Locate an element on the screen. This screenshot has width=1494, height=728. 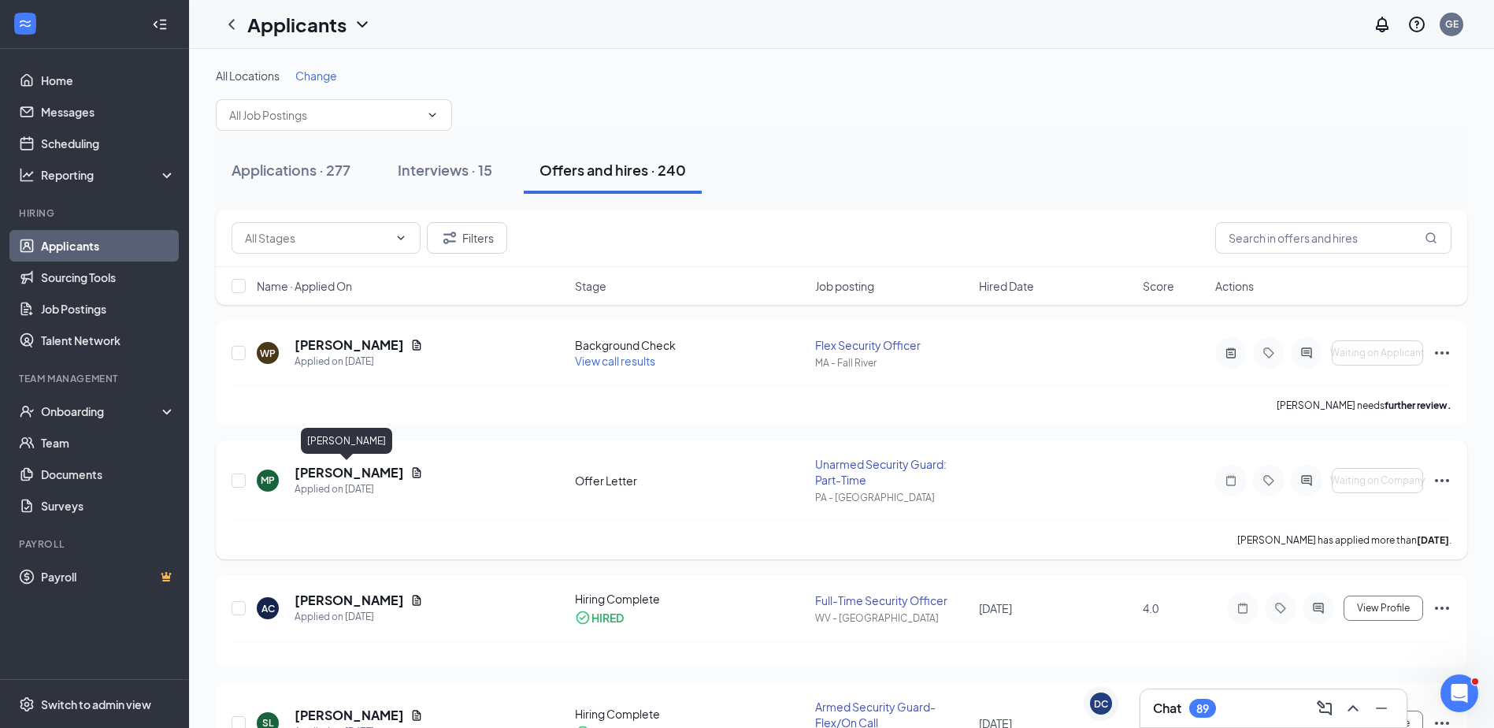
svg: UserCheck is located at coordinates (27, 411).